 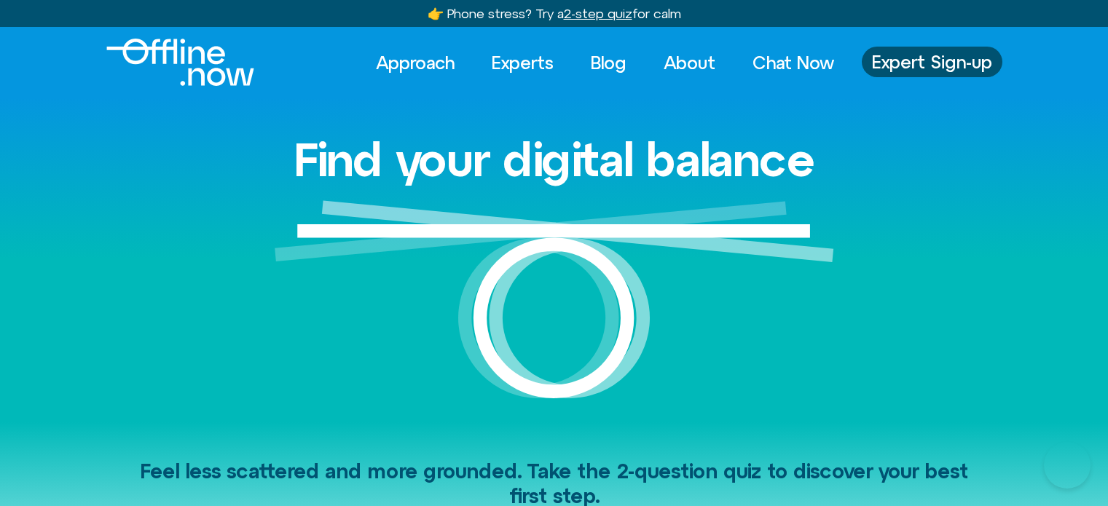 I want to click on a: Expert Sign-up, so click(x=931, y=62).